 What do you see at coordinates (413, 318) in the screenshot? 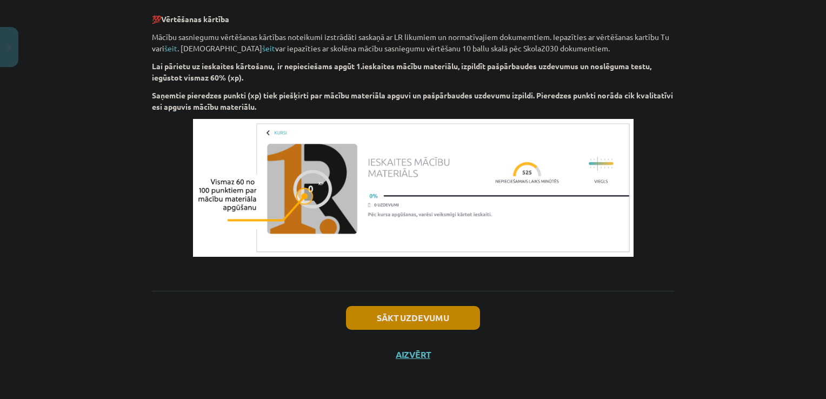
I see `button: Sākt uzdevumu` at bounding box center [413, 318].